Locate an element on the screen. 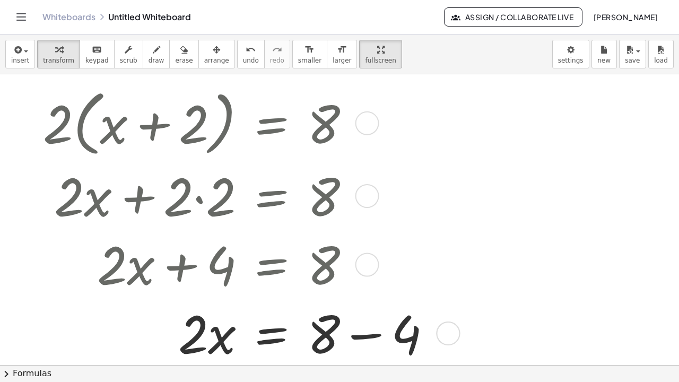 Image resolution: width=679 pixels, height=382 pixels. button: redoredo is located at coordinates (277, 54).